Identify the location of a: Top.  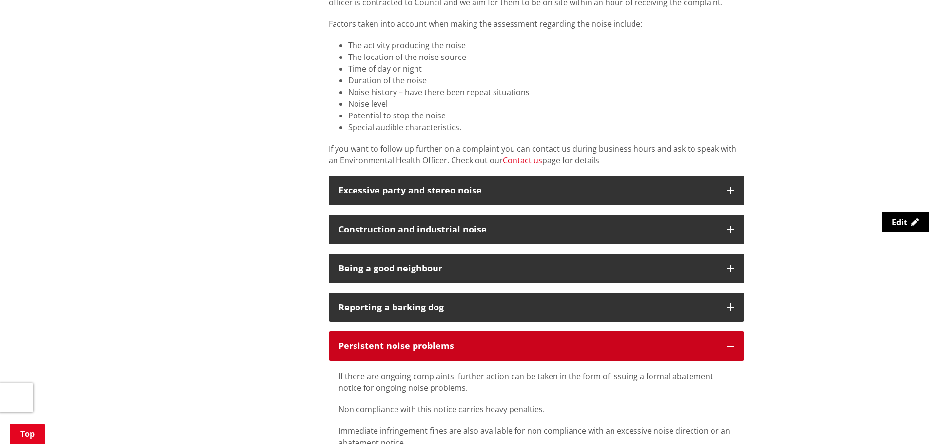
(27, 434).